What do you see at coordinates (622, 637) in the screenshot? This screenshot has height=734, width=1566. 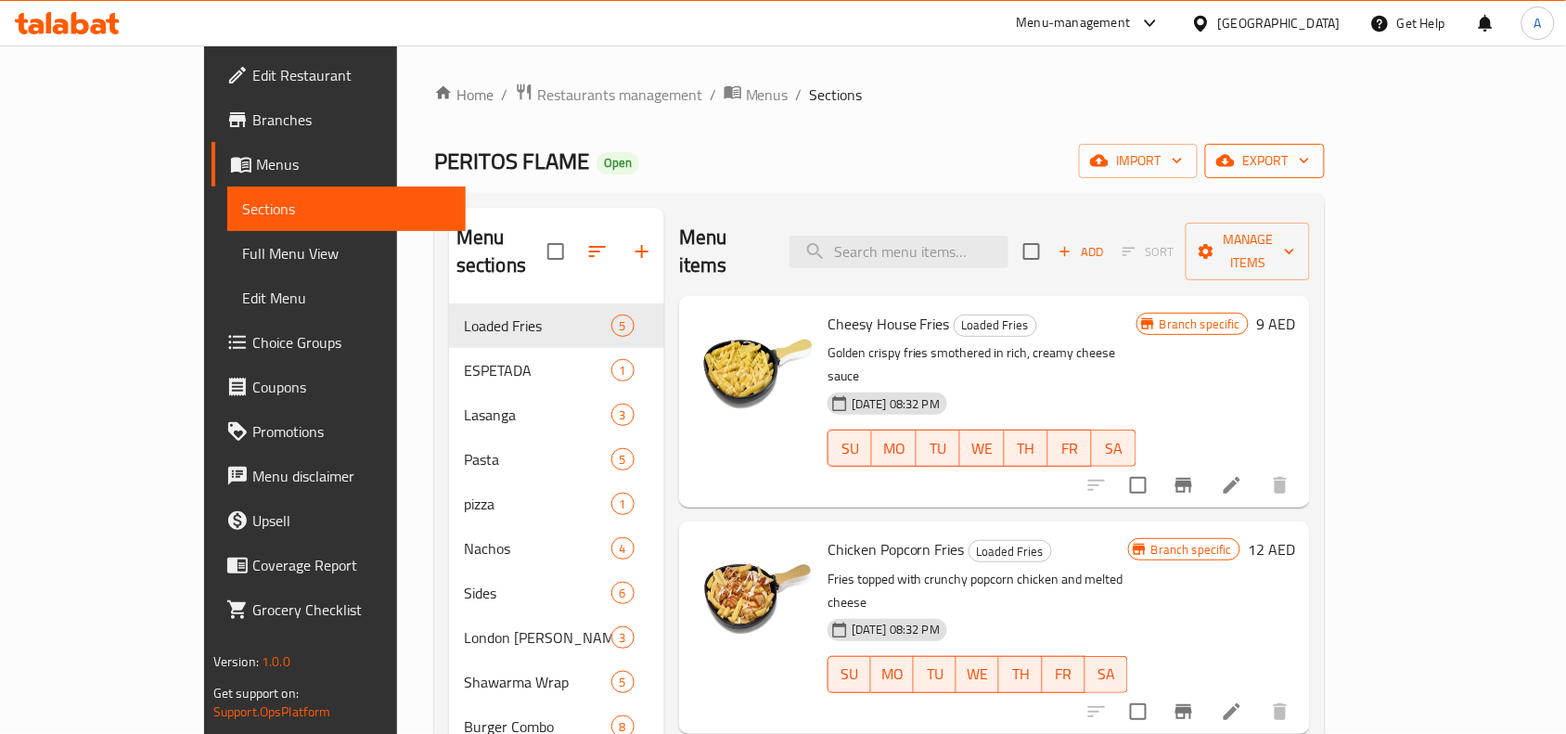 I see `span: 3` at bounding box center [622, 637].